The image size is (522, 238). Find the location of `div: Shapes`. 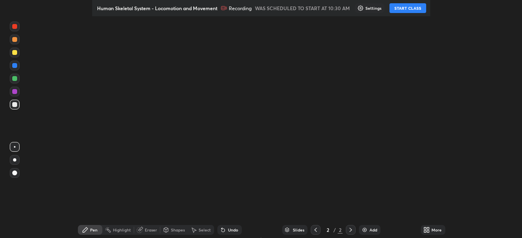

div: Shapes is located at coordinates (178, 230).